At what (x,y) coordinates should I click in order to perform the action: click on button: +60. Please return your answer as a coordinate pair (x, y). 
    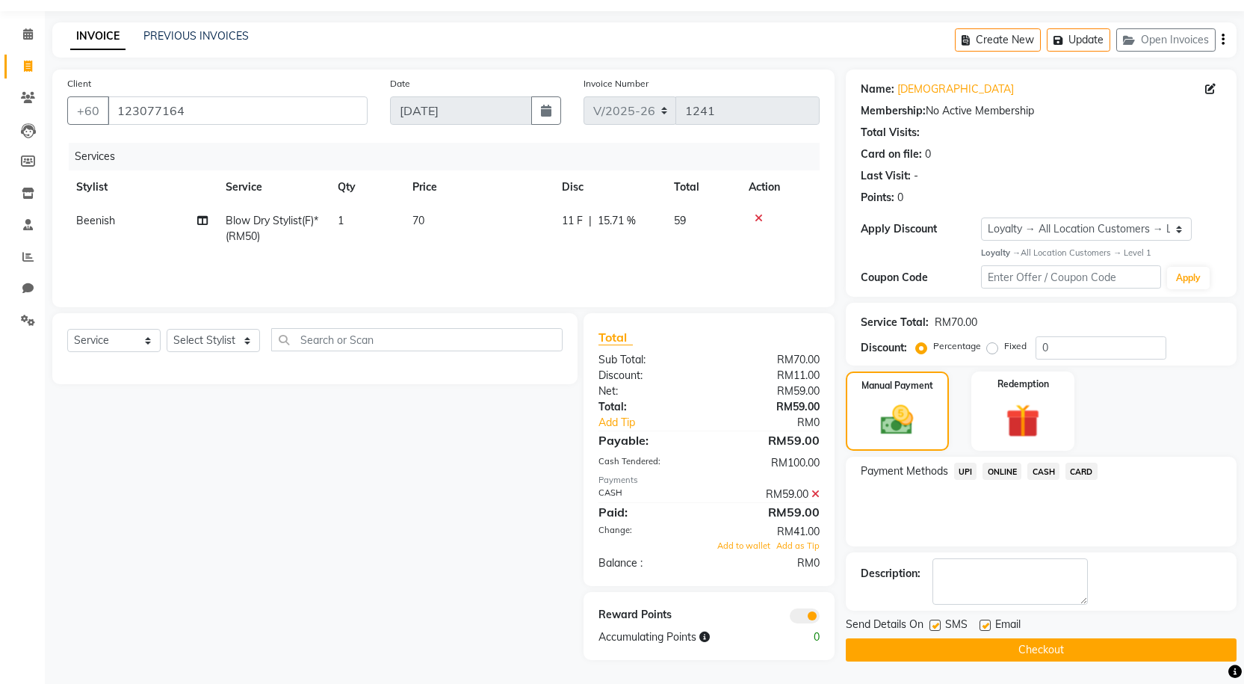
    Looking at the image, I should click on (88, 111).